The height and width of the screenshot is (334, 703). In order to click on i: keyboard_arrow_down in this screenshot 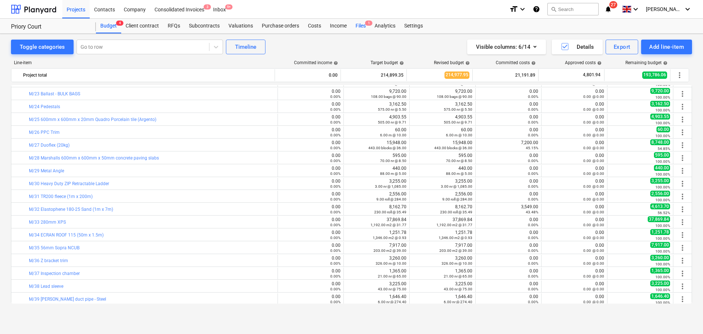, I will do `click(636, 9)`.